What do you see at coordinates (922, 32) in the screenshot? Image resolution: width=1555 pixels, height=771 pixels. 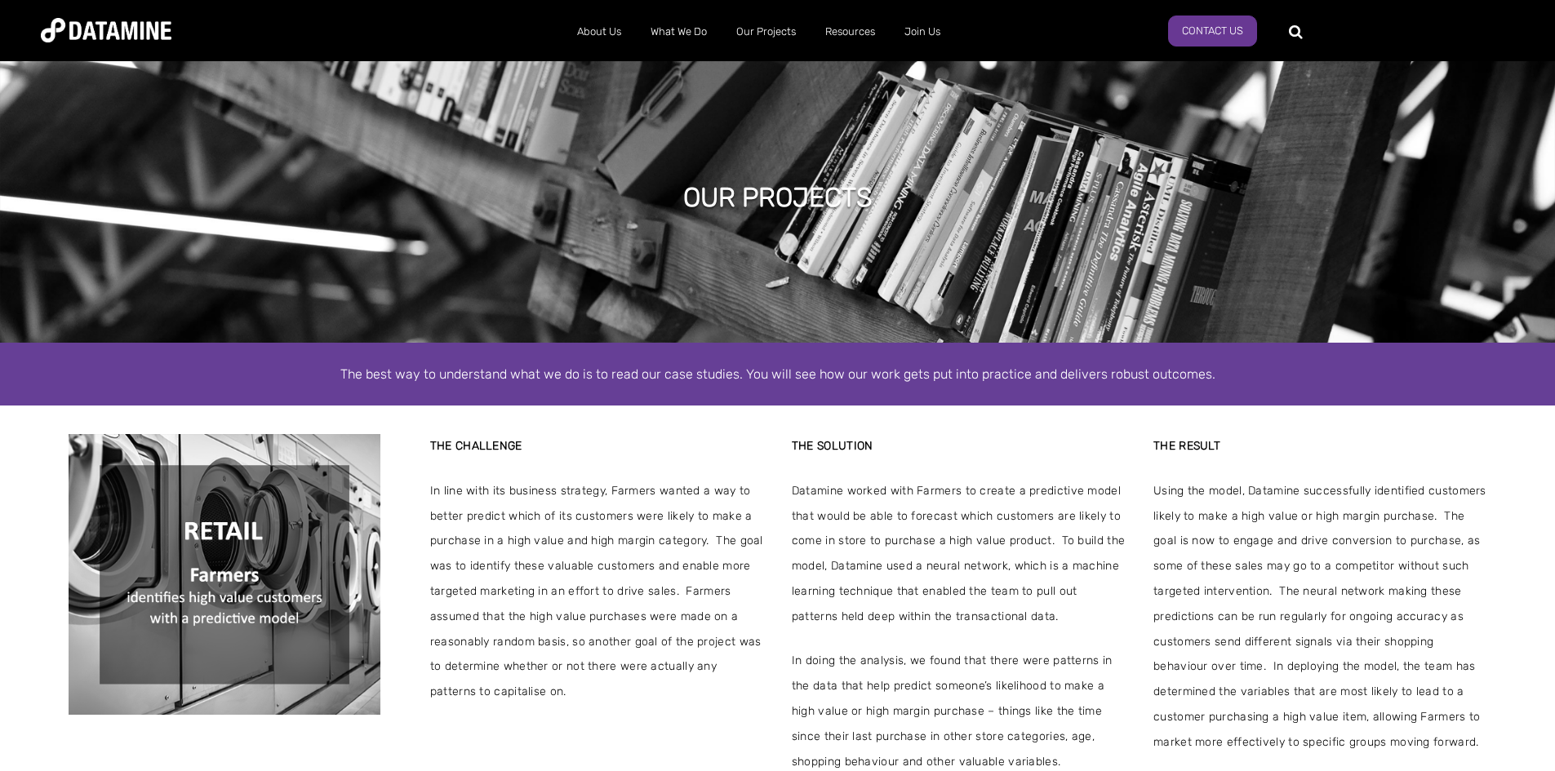 I see `a: Join Us` at bounding box center [922, 32].